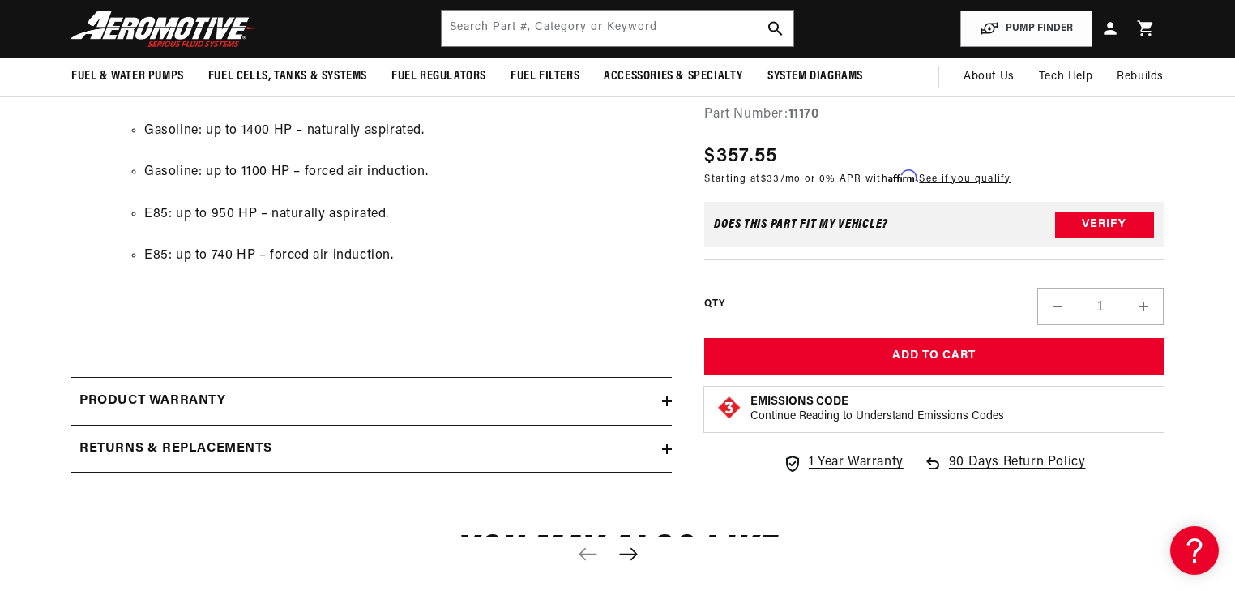 Image resolution: width=1235 pixels, height=591 pixels. What do you see at coordinates (438, 76) in the screenshot?
I see `span: Fuel Regulators` at bounding box center [438, 76].